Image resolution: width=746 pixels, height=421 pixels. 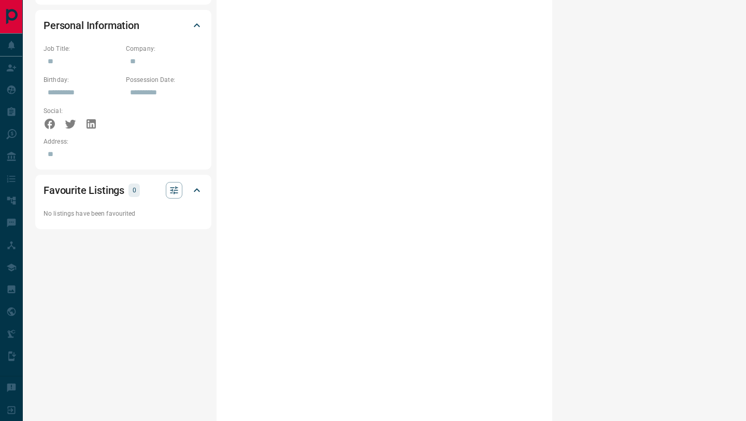 I want to click on p: Social:, so click(x=82, y=111).